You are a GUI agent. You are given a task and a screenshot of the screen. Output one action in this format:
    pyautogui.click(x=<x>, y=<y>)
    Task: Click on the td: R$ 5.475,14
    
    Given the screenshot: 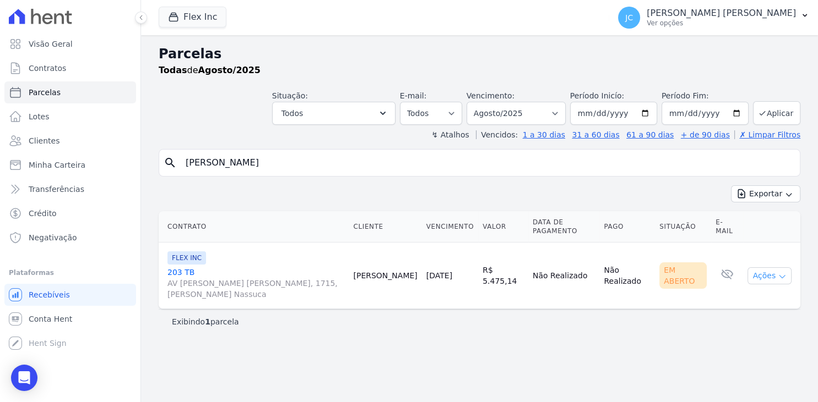 What is the action you would take?
    pyautogui.click(x=503, y=276)
    